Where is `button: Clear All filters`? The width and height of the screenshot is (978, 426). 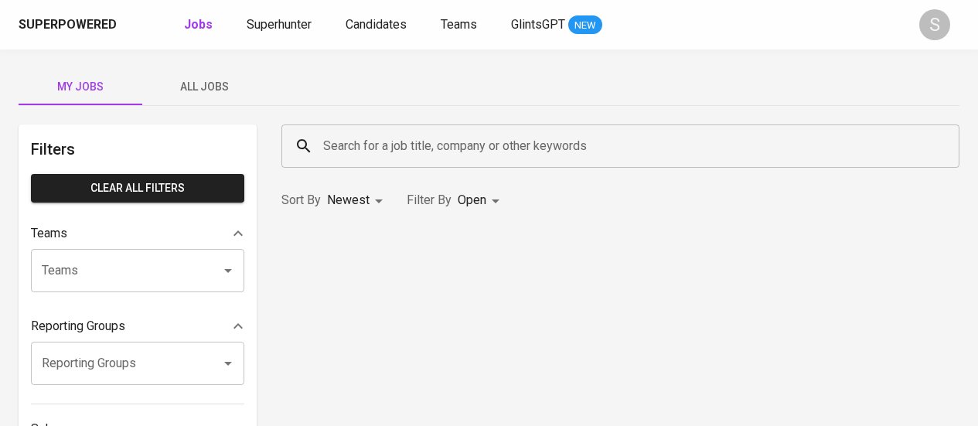
button: Clear All filters is located at coordinates (138, 188).